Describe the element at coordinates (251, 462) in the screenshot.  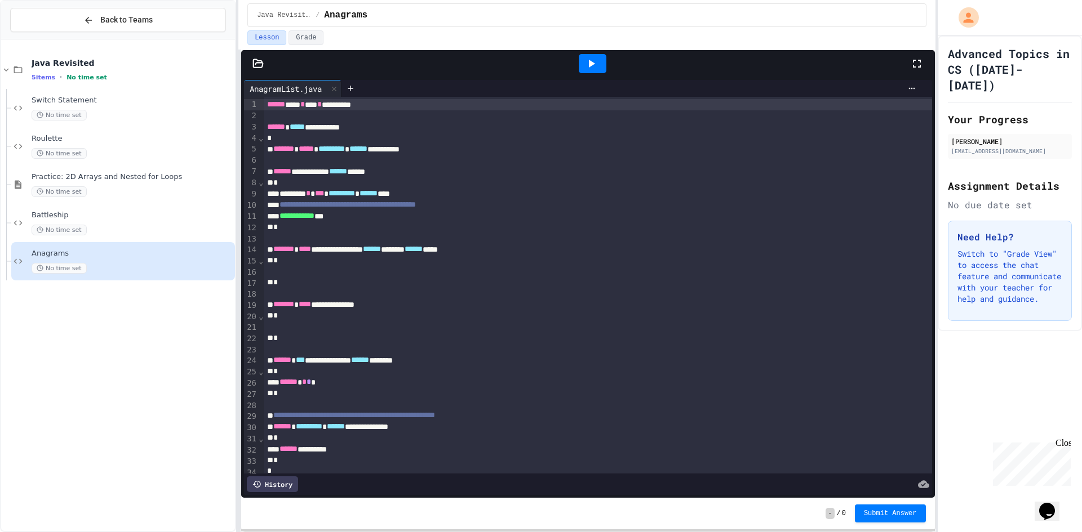
I see `div: 33` at that location.